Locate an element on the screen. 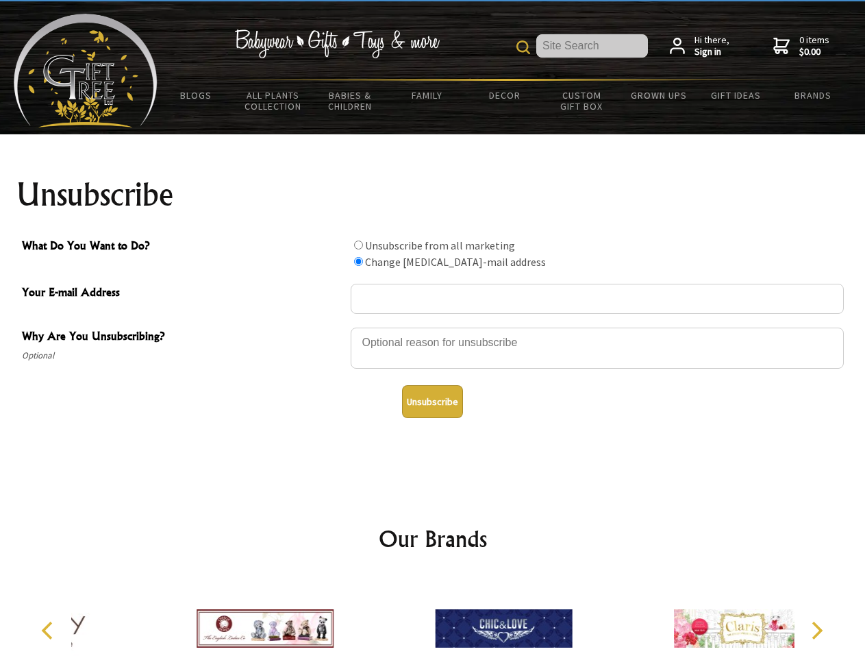 This screenshot has width=865, height=658. span: Optional is located at coordinates (183, 356).